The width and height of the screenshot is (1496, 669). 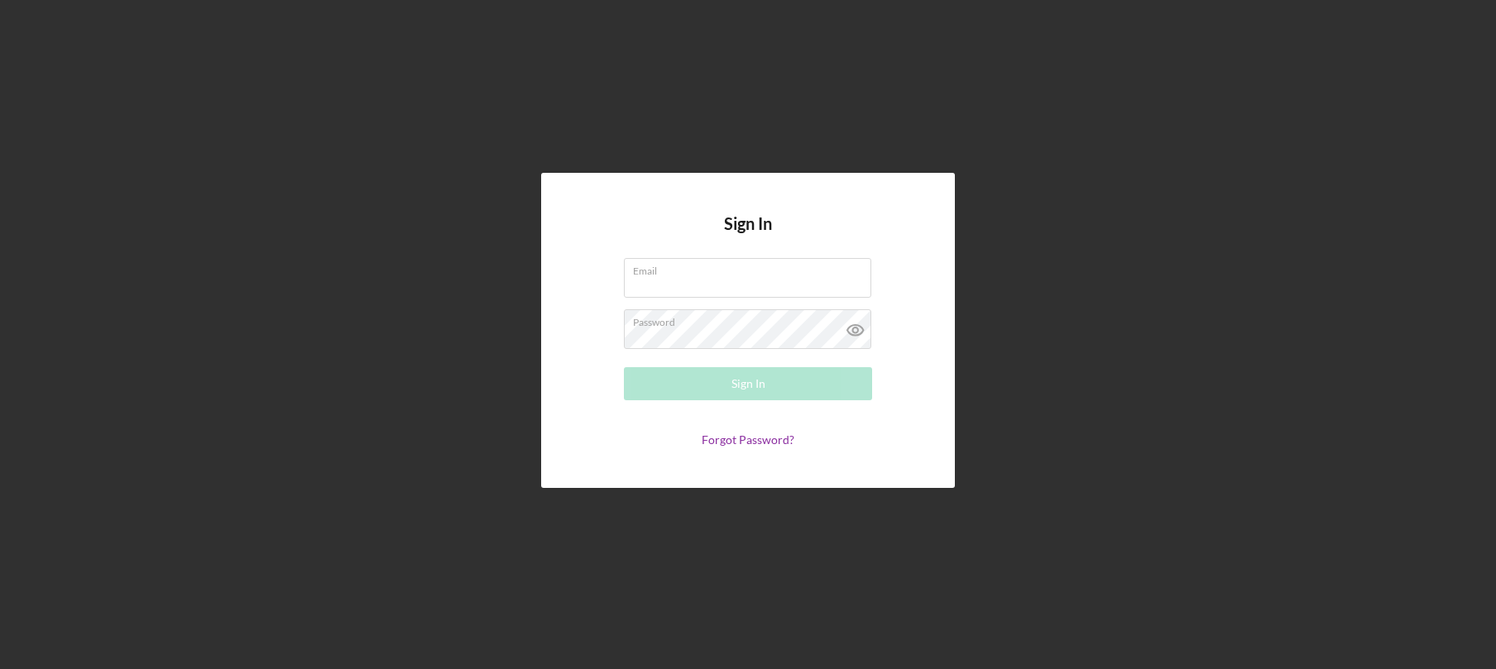 I want to click on a: Forgot Password?, so click(x=748, y=439).